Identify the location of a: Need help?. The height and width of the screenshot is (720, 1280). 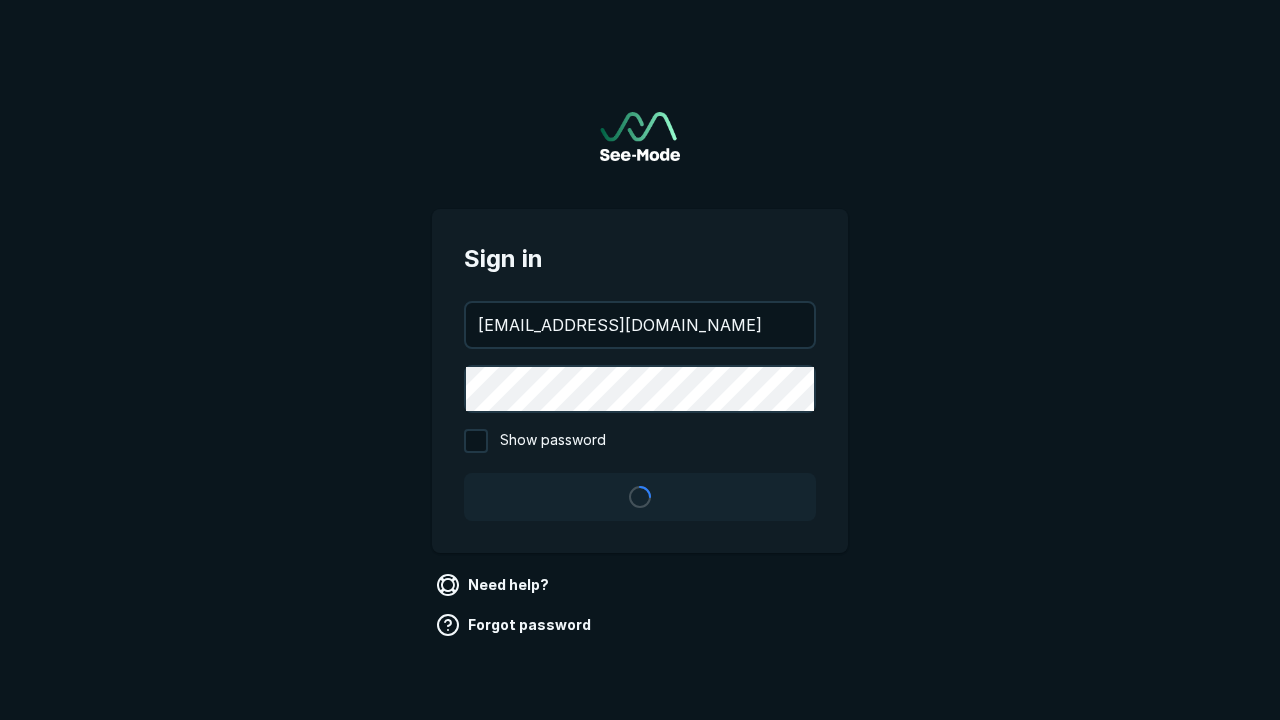
(494, 585).